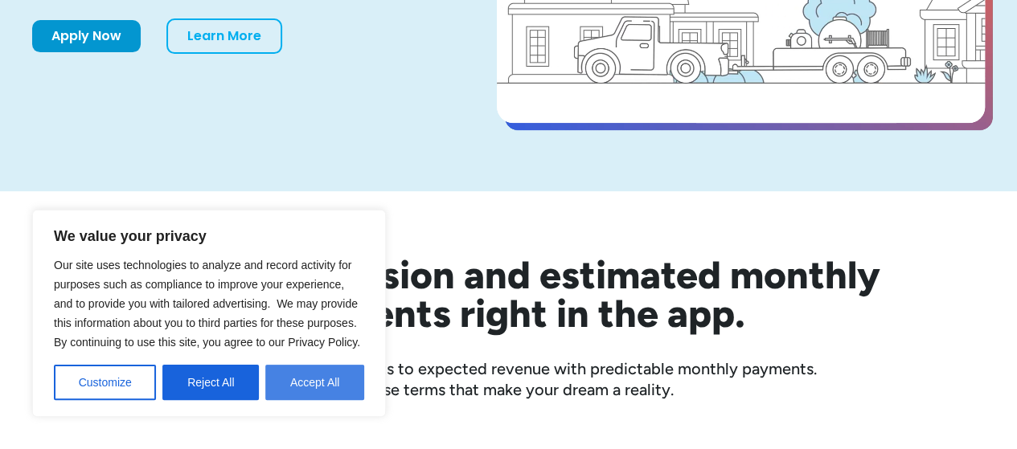 Image resolution: width=1017 pixels, height=449 pixels. What do you see at coordinates (508, 379) in the screenshot?
I see `div: Compare equipment costs to expected revenue with predictable monthly payments. Choose terms that ...` at bounding box center [508, 379].